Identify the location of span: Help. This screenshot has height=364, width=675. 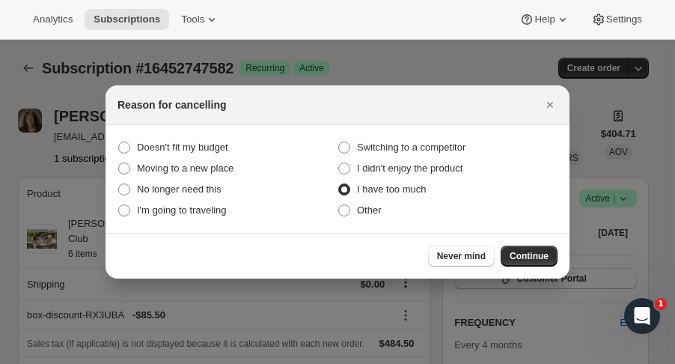
(544, 19).